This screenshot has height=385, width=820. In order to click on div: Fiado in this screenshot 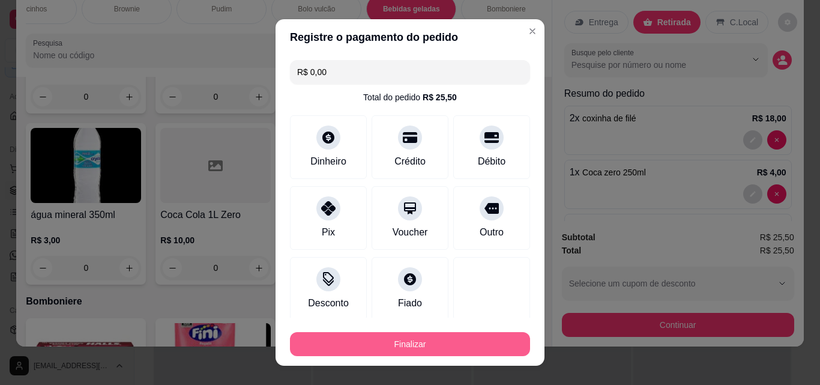, I will do `click(410, 303)`.